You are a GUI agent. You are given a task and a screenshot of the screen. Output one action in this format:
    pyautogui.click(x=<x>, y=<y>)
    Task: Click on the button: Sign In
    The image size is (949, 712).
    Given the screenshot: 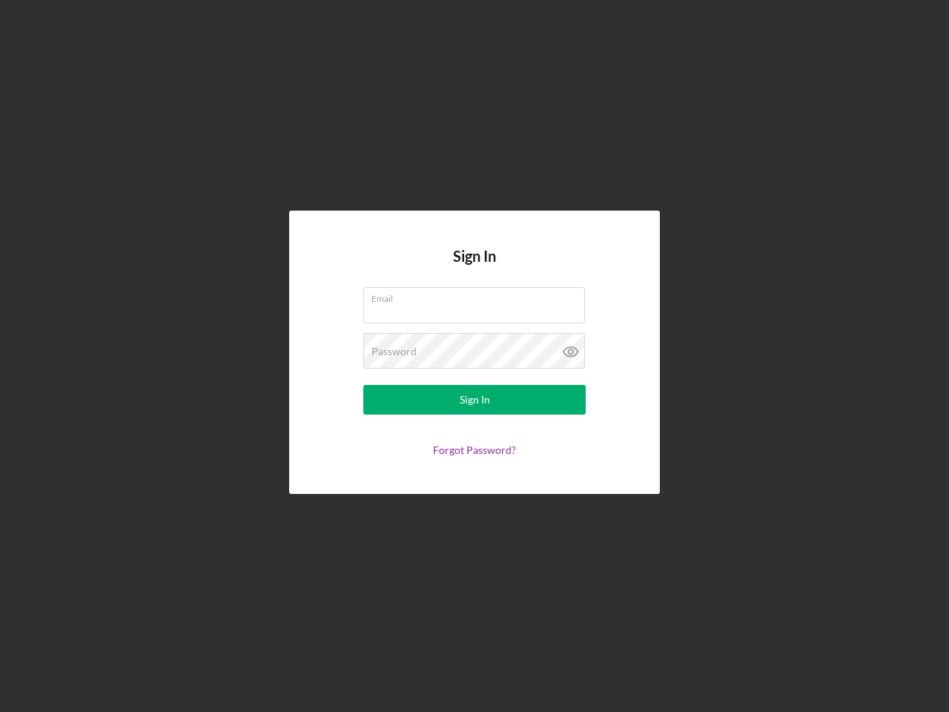 What is the action you would take?
    pyautogui.click(x=475, y=400)
    